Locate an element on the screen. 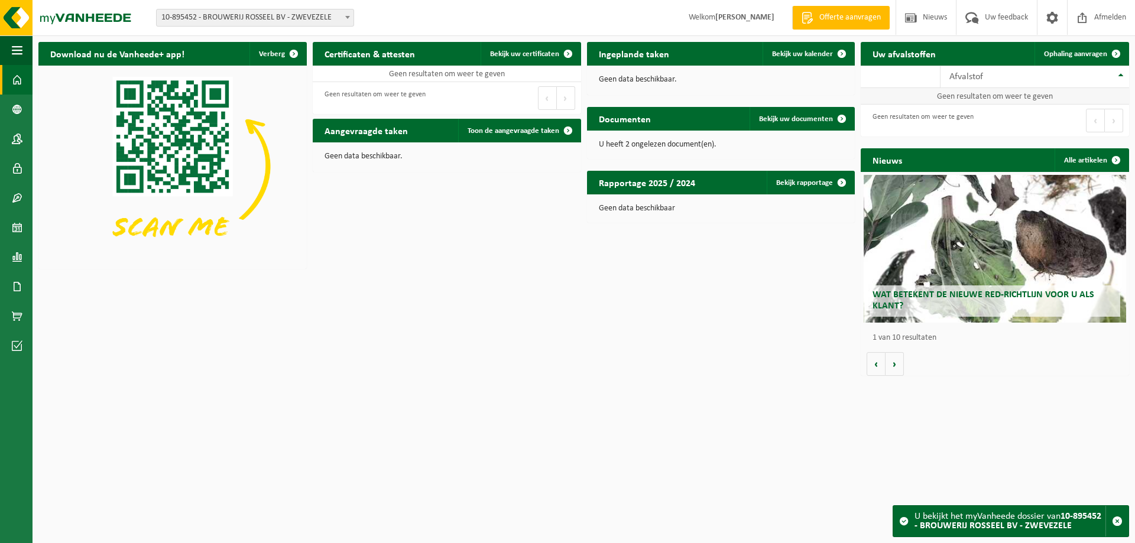 Image resolution: width=1135 pixels, height=543 pixels. a: Bekijk rapportage is located at coordinates (810, 183).